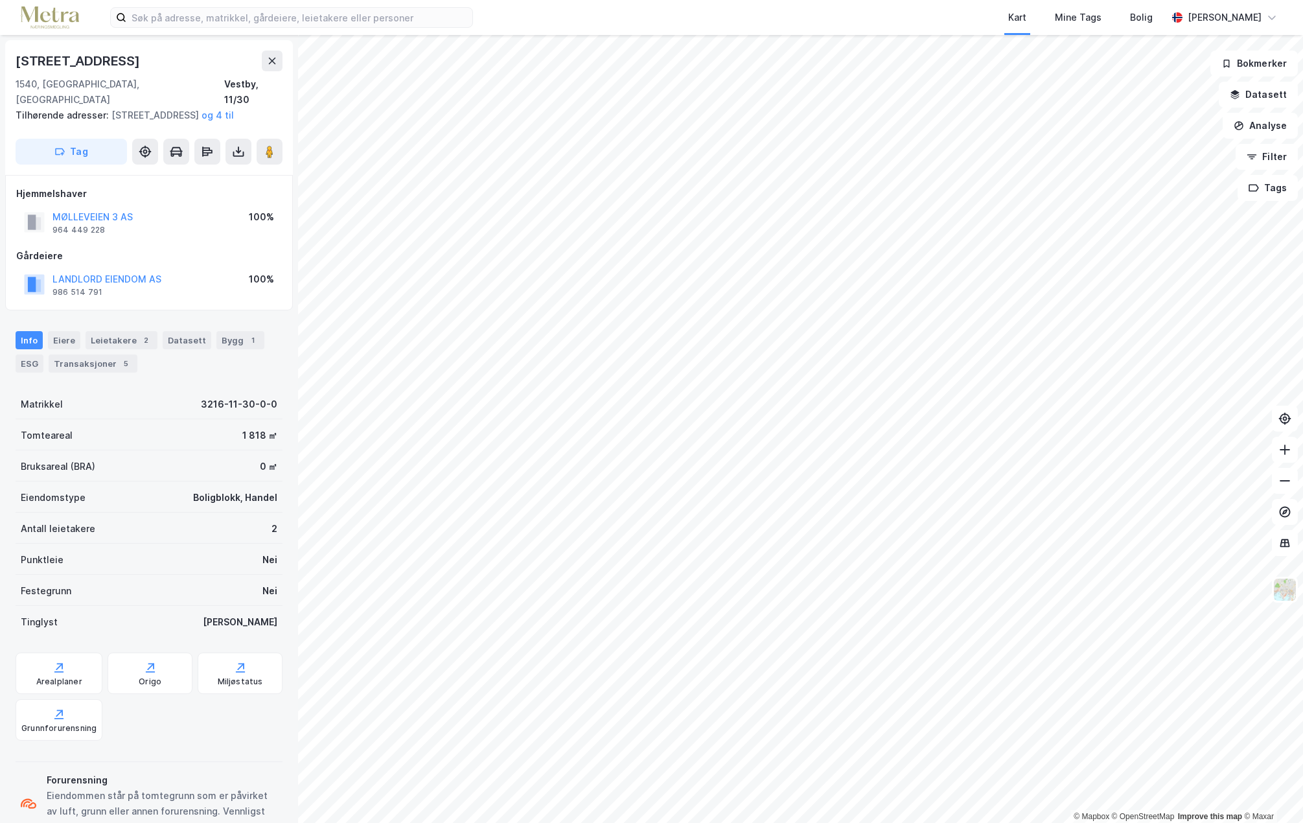 The height and width of the screenshot is (823, 1303). What do you see at coordinates (29, 340) in the screenshot?
I see `div: Info` at bounding box center [29, 340].